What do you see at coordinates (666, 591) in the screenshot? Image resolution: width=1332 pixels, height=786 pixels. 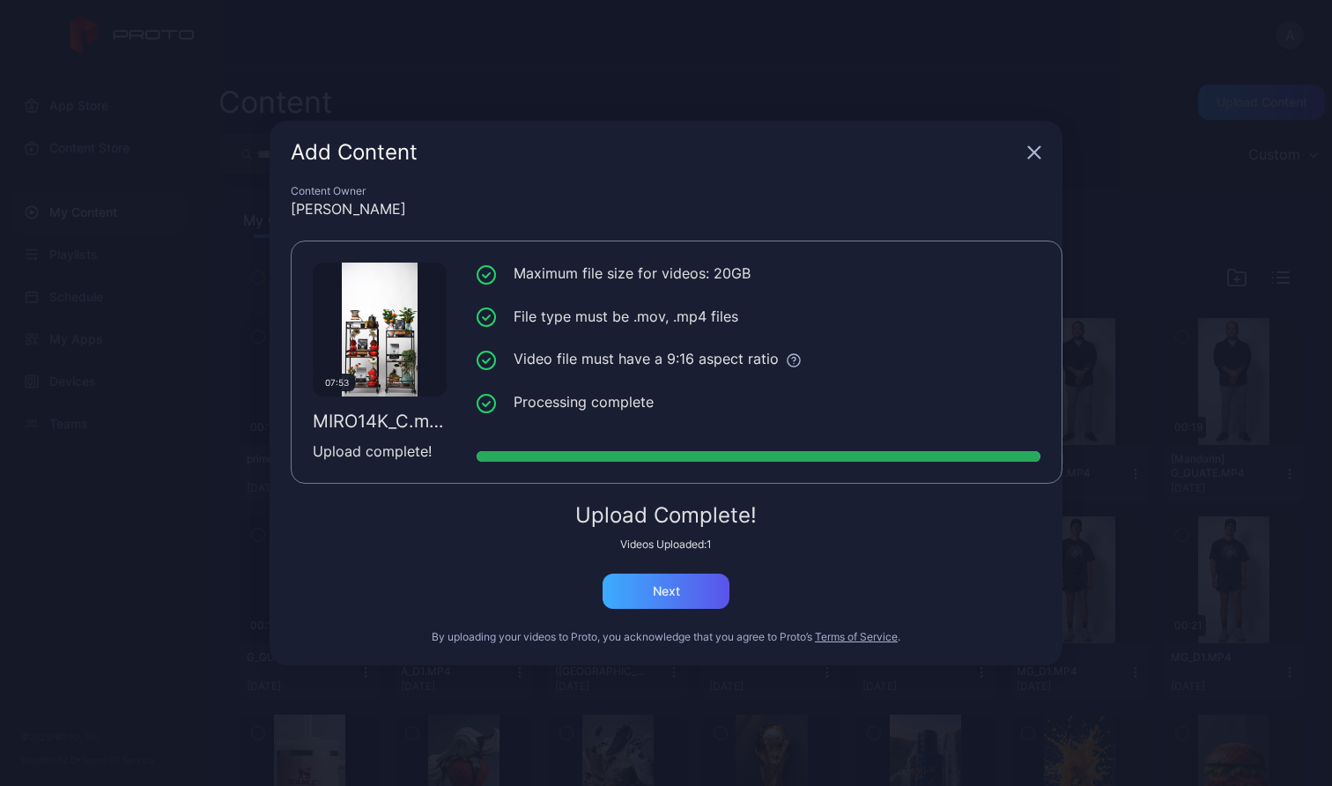 I see `button: Next` at bounding box center [666, 591].